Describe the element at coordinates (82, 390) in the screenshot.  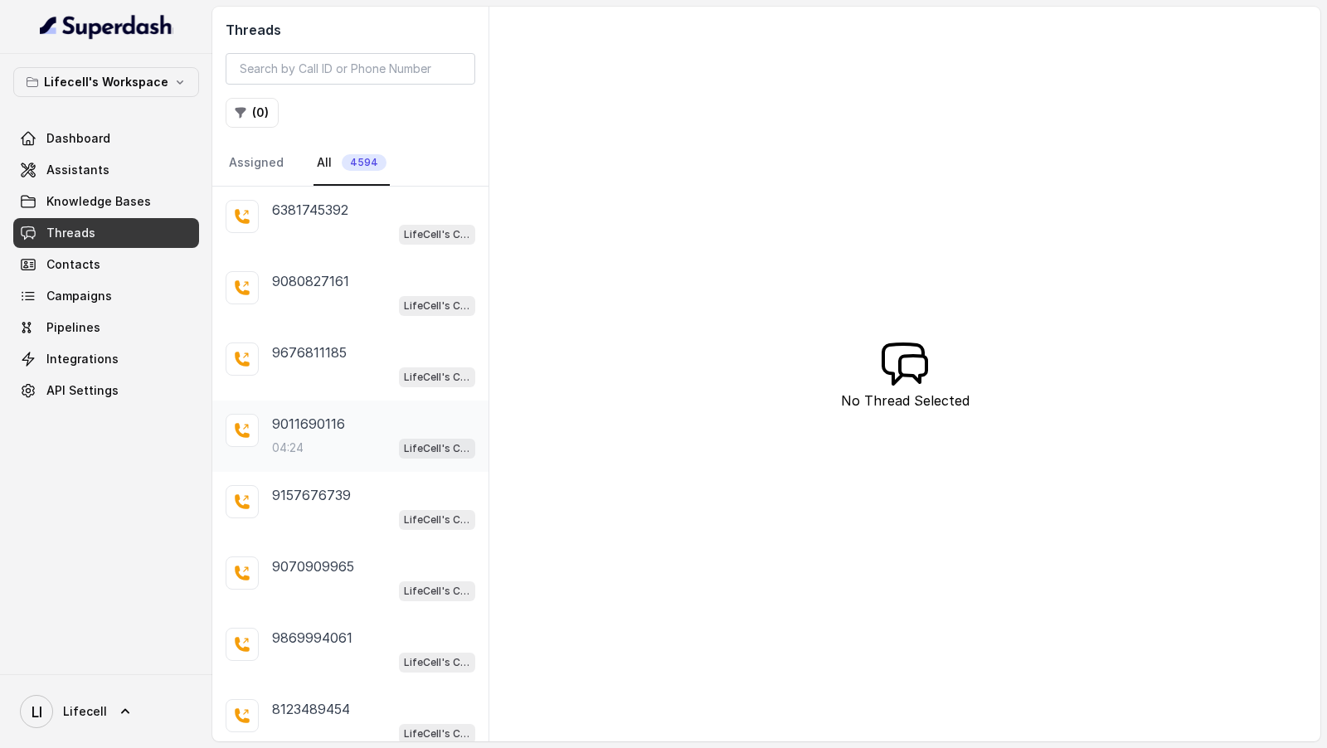
I see `span: API Settings` at that location.